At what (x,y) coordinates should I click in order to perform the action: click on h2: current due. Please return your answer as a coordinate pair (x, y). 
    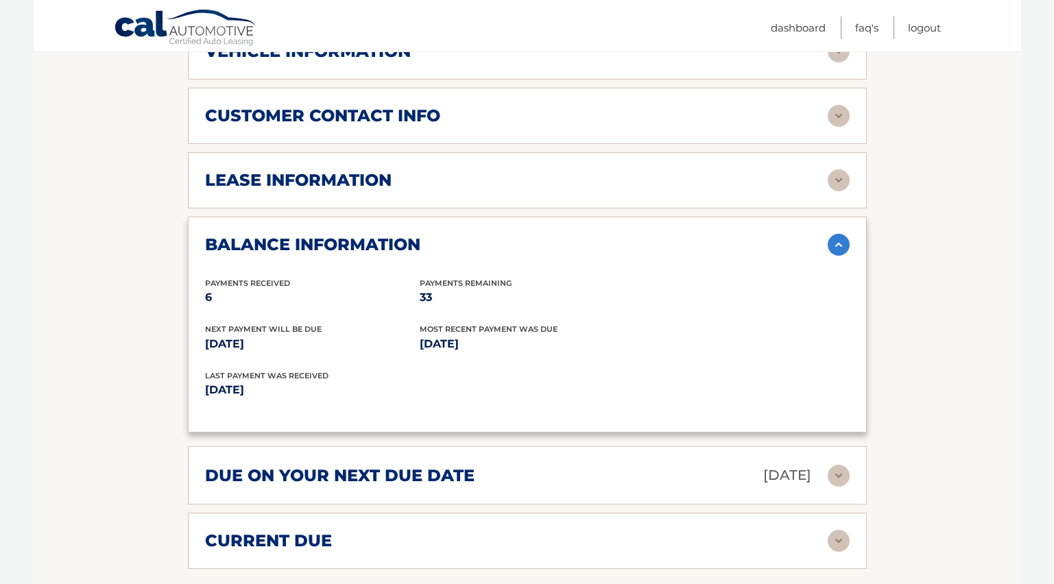
    Looking at the image, I should click on (268, 541).